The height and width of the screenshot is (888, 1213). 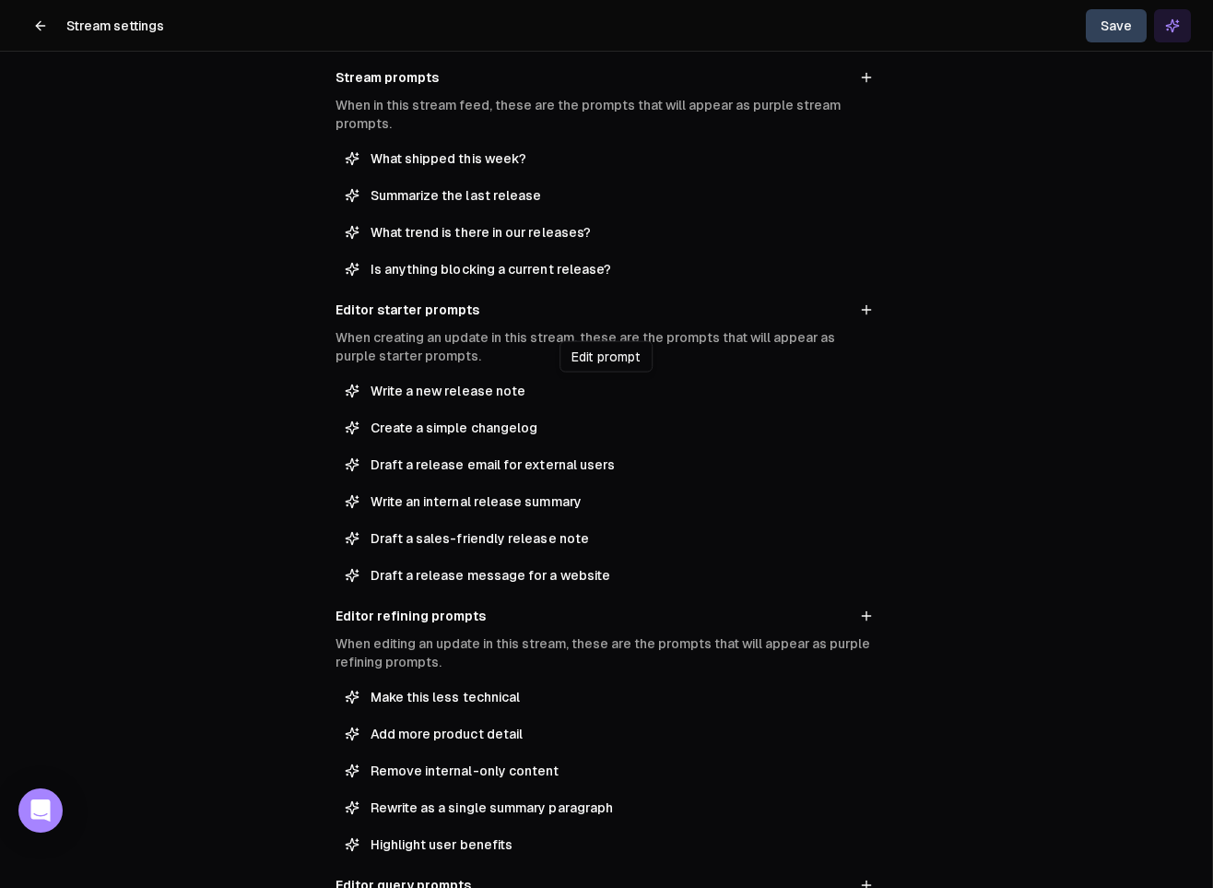 I want to click on span: Make this less technical, so click(x=619, y=697).